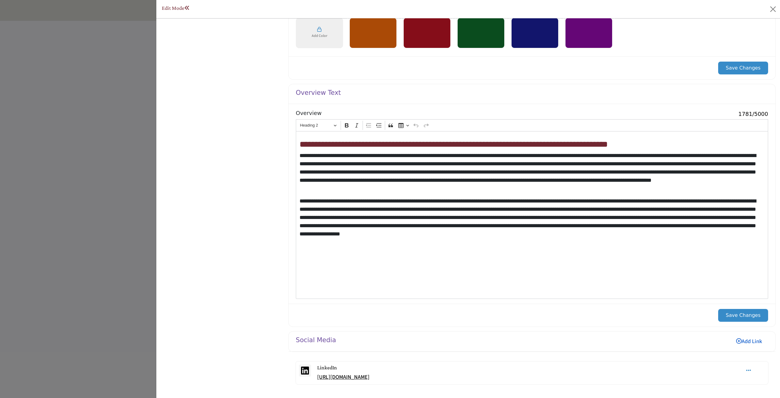  What do you see at coordinates (761, 114) in the screenshot?
I see `span: /5000` at bounding box center [761, 114].